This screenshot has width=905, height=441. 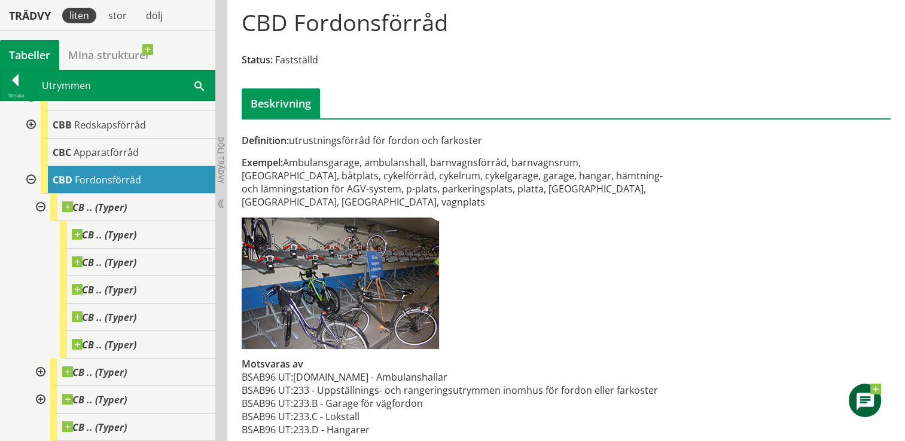 What do you see at coordinates (62, 125) in the screenshot?
I see `span: CBB` at bounding box center [62, 125].